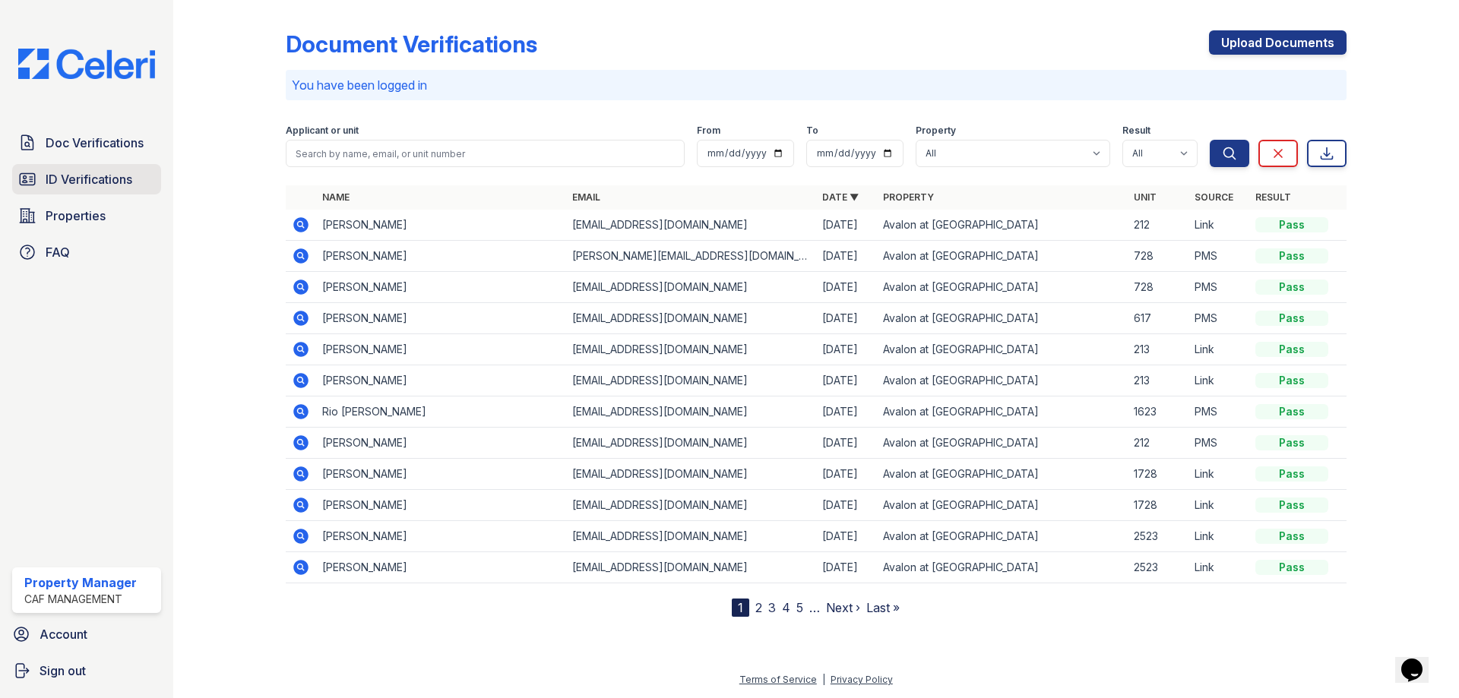 The image size is (1459, 698). I want to click on div: 1, so click(740, 608).